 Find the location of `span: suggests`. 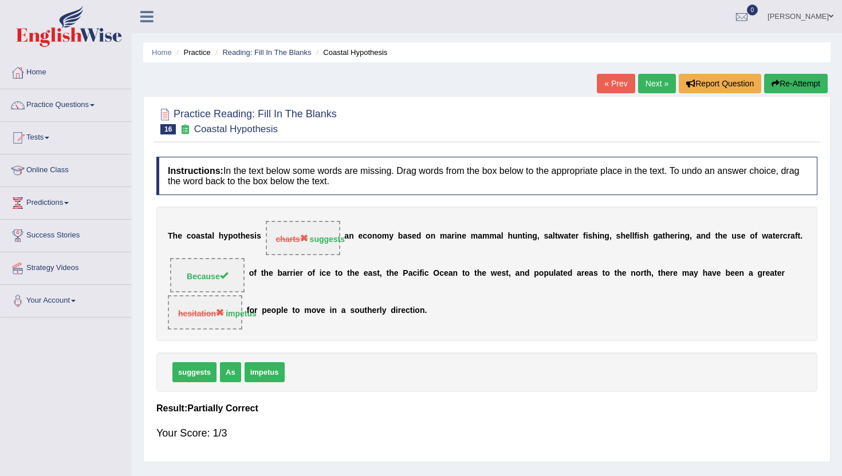

span: suggests is located at coordinates (194, 372).